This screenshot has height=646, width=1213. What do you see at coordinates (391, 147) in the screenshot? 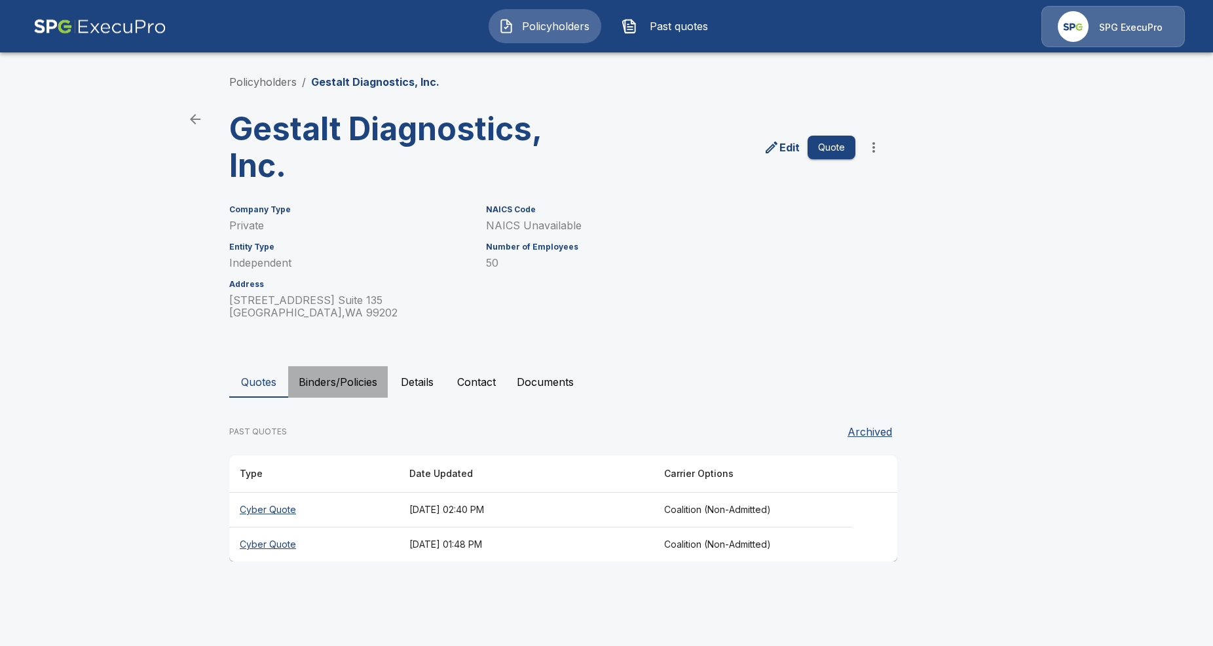
I see `h3: Gestalt Diagnostics, Inc.` at bounding box center [391, 147].